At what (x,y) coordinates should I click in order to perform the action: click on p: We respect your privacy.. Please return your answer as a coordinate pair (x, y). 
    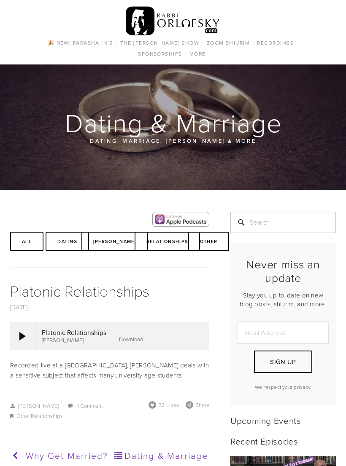
    Looking at the image, I should click on (283, 387).